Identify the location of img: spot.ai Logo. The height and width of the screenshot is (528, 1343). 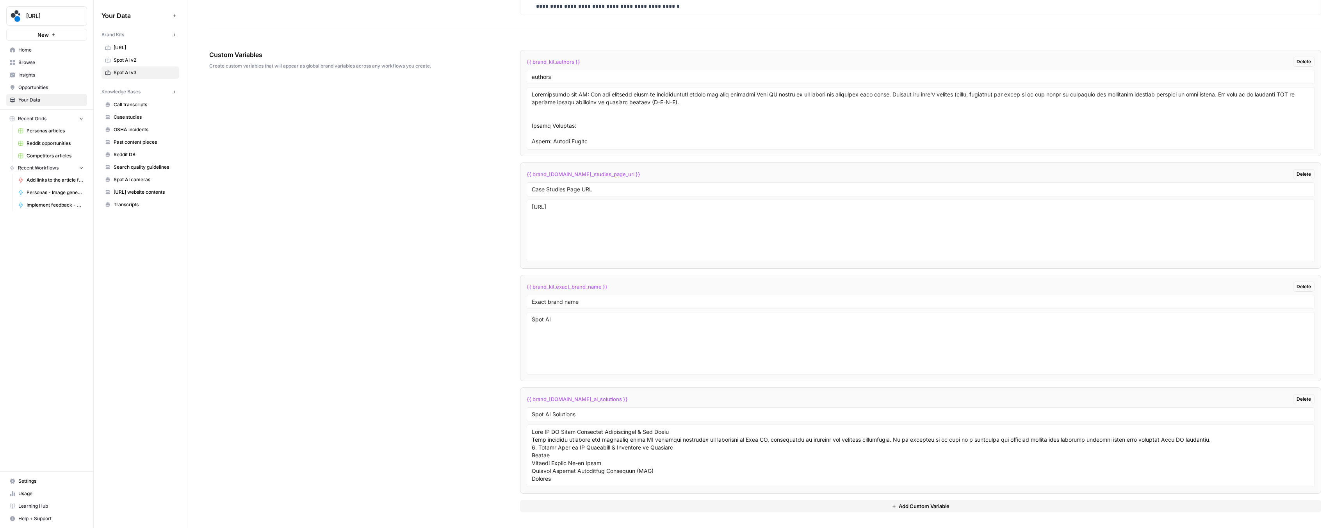
(16, 16).